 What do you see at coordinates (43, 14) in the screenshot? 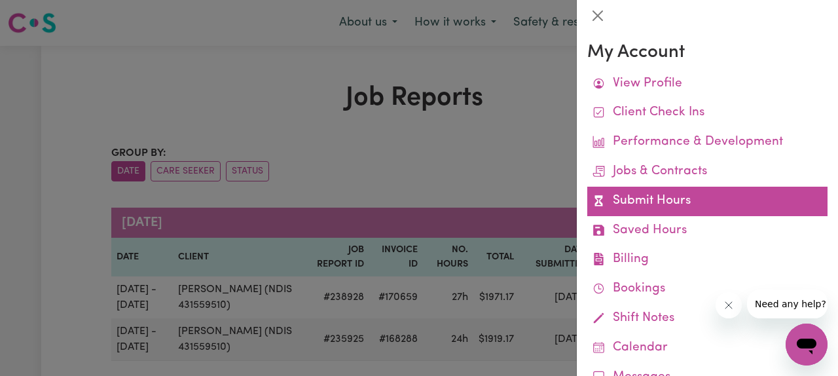
I see `span: Need any help?` at bounding box center [43, 14].